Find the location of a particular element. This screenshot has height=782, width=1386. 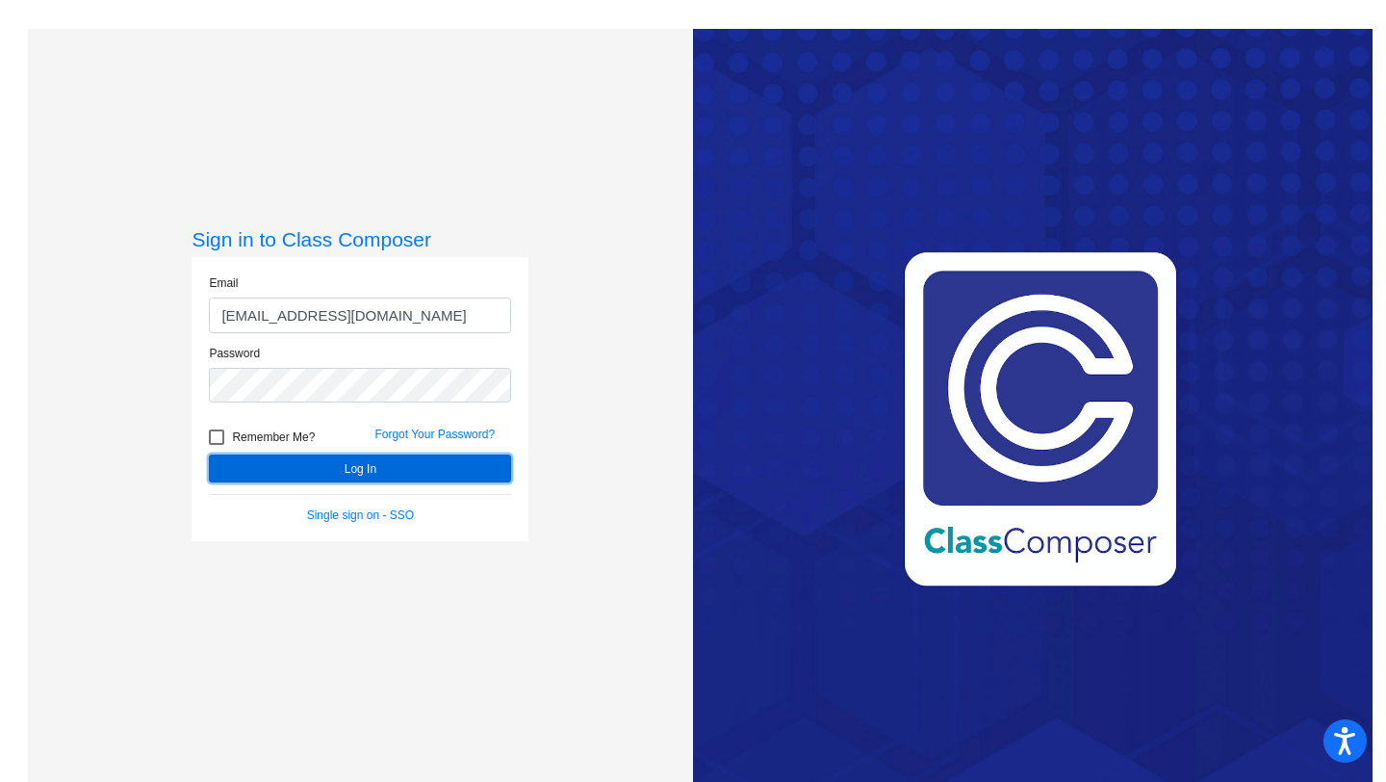

a: Single sign on - SSO is located at coordinates (360, 515).